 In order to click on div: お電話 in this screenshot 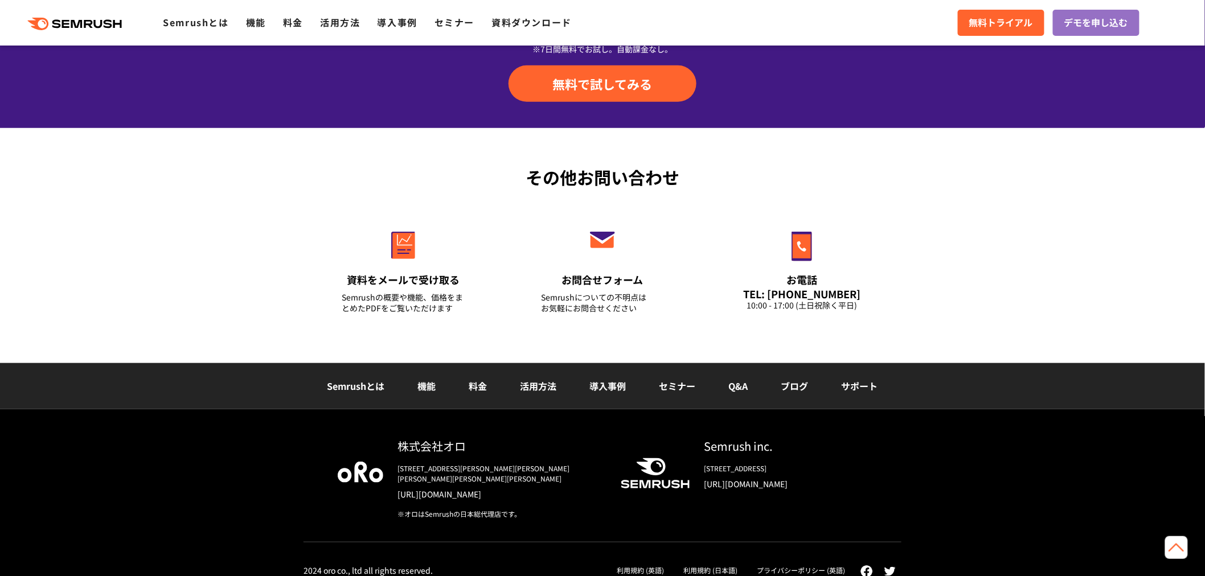, I will do `click(802, 280)`.